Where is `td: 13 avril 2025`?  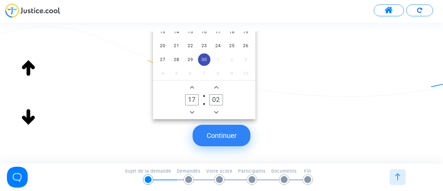 td: 13 avril 2025 is located at coordinates (163, 32).